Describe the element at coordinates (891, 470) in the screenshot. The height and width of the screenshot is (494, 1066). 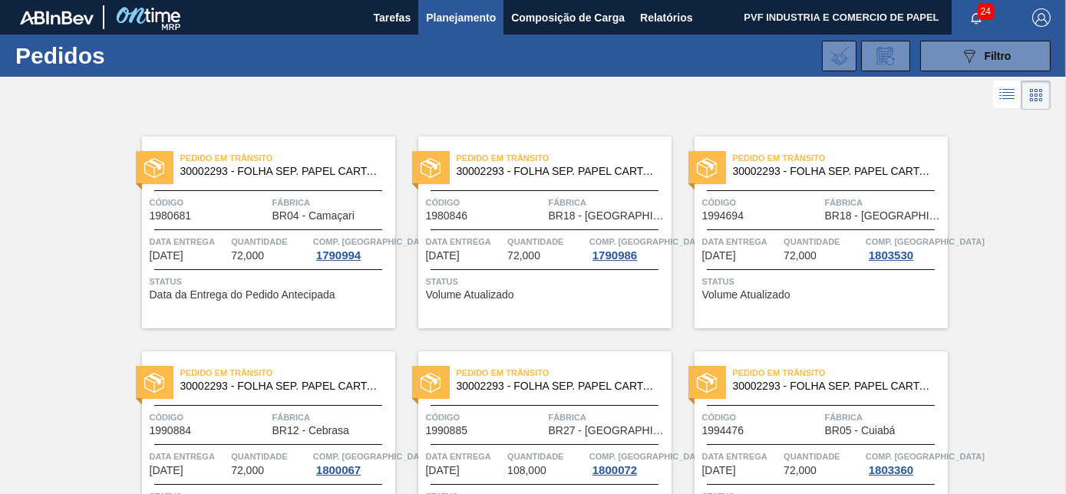
I see `div: 1803360` at that location.